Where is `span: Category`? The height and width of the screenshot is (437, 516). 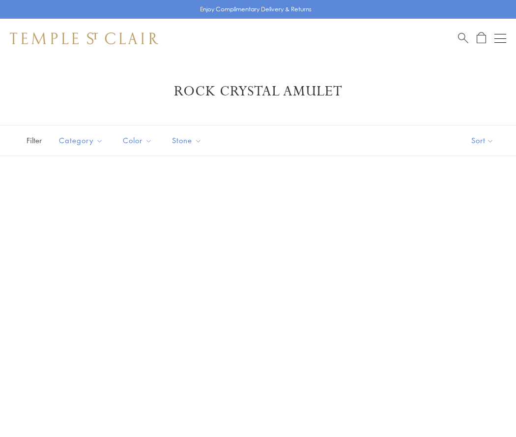
span: Category is located at coordinates (82, 140).